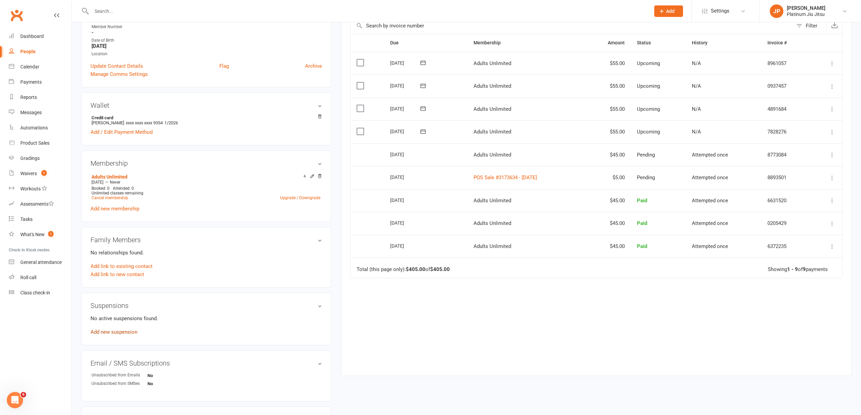 This screenshot has height=415, width=861. What do you see at coordinates (798, 269) in the screenshot?
I see `div: Showing of payments` at bounding box center [798, 269].